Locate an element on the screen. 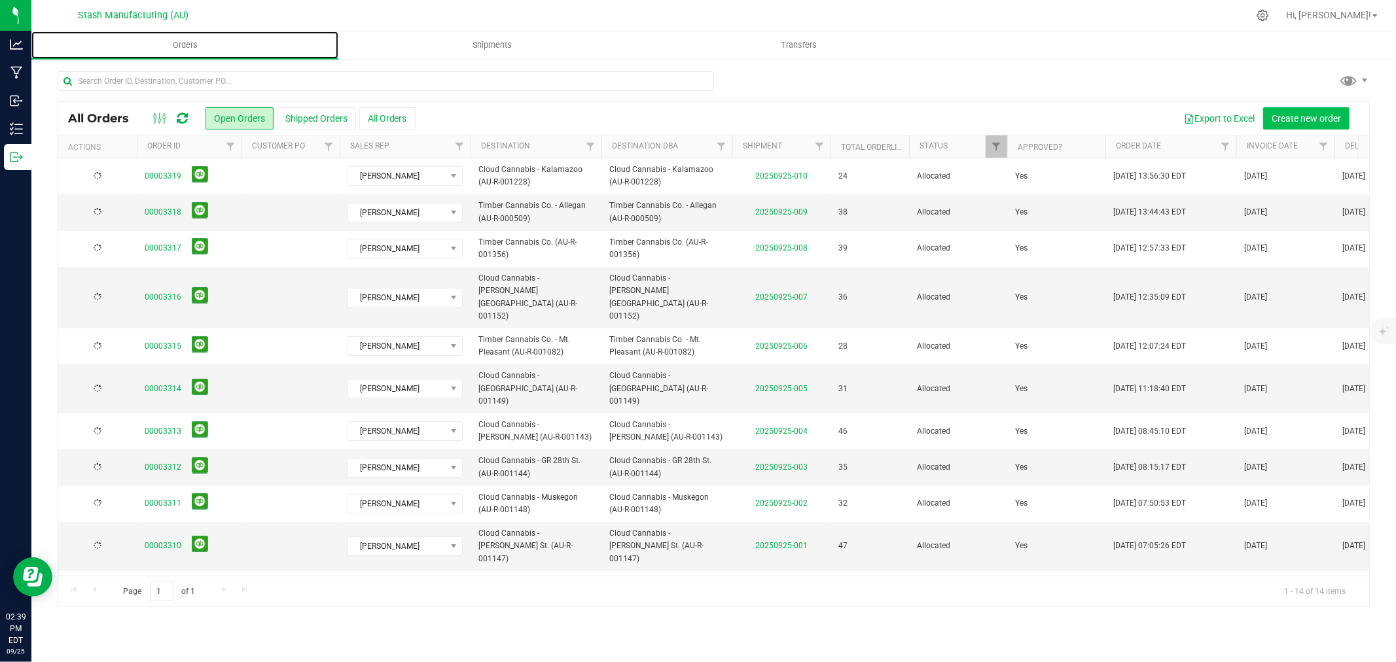 The height and width of the screenshot is (662, 1396). inline-svg: Analytics is located at coordinates (16, 44).